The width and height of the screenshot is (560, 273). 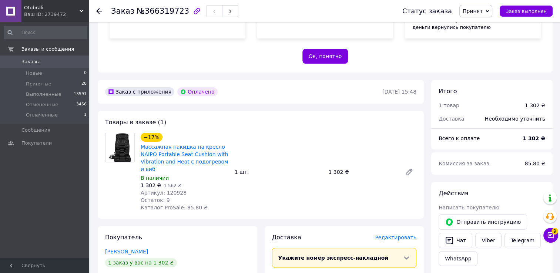 What do you see at coordinates (526, 11) in the screenshot?
I see `span: Заказ выполнен` at bounding box center [526, 11].